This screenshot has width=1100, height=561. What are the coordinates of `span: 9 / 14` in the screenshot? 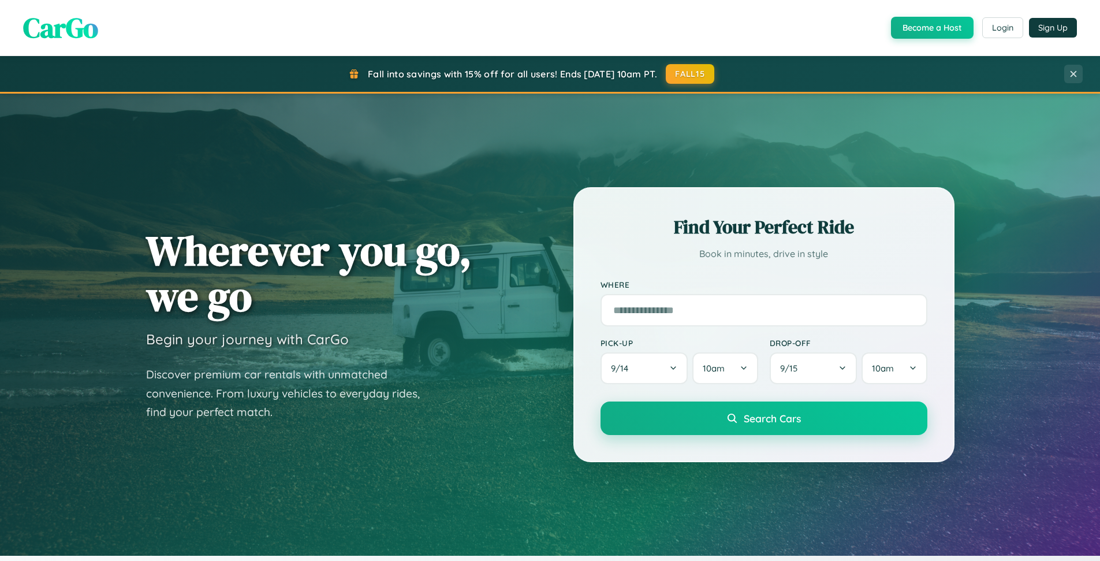 It's located at (623, 368).